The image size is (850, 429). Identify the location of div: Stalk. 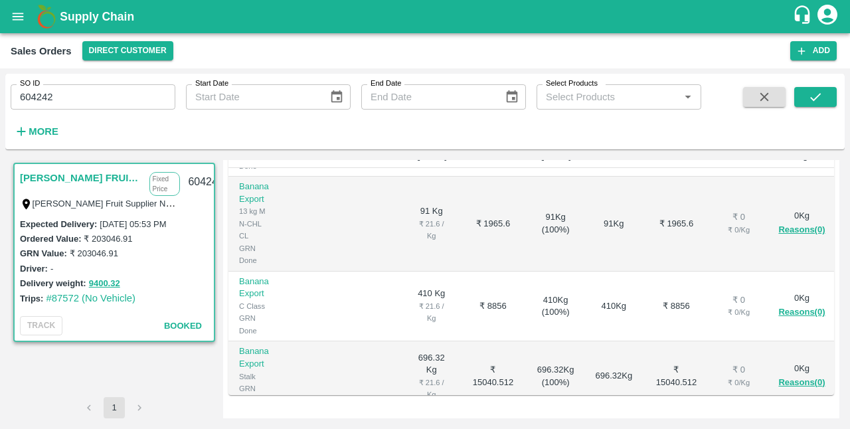
(255, 376).